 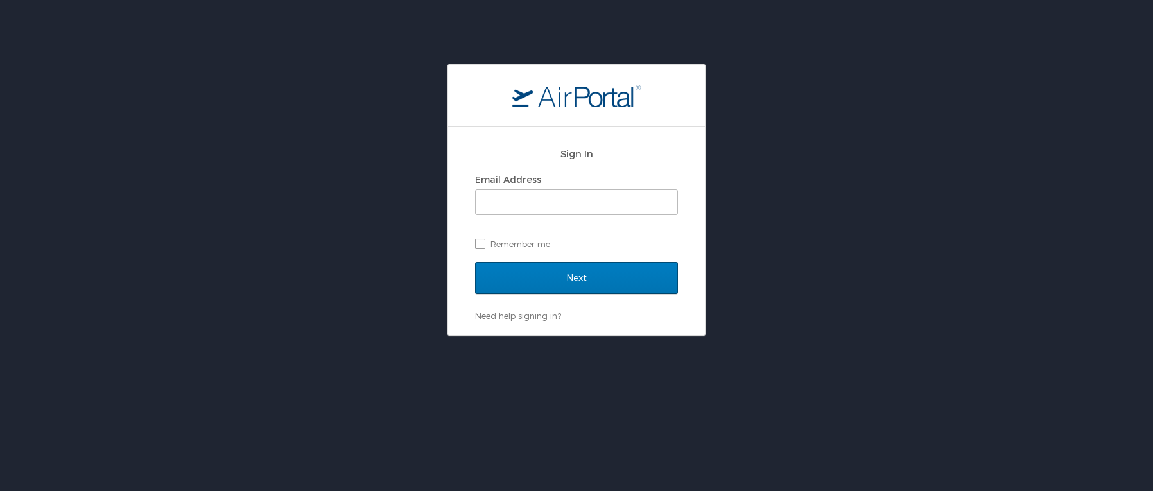 I want to click on label: Email Address, so click(x=508, y=179).